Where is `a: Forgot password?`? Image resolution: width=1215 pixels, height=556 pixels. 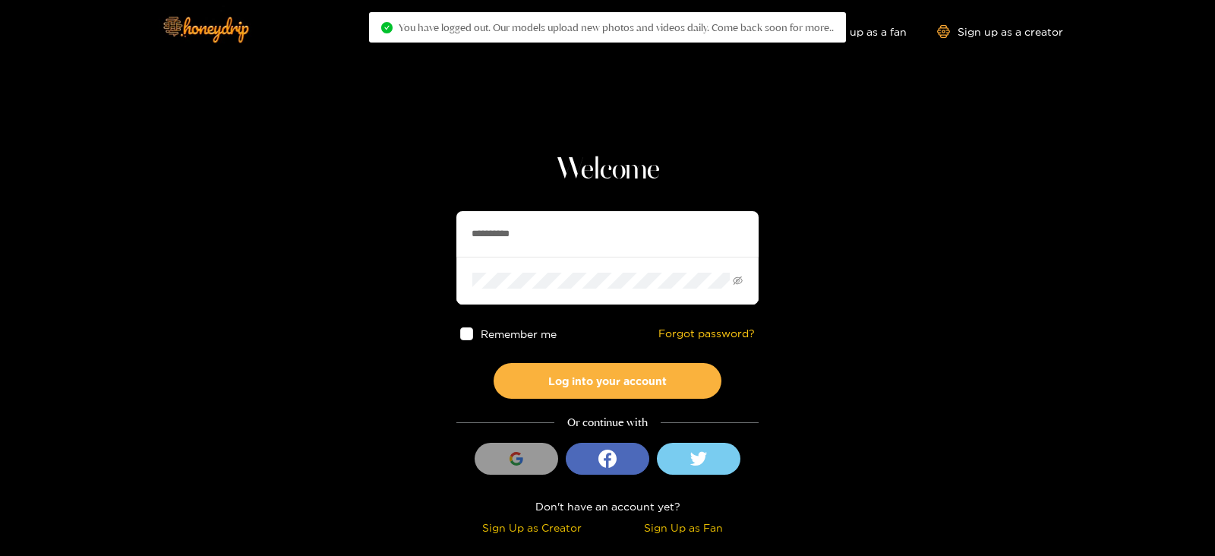
a: Forgot password? is located at coordinates (706, 333).